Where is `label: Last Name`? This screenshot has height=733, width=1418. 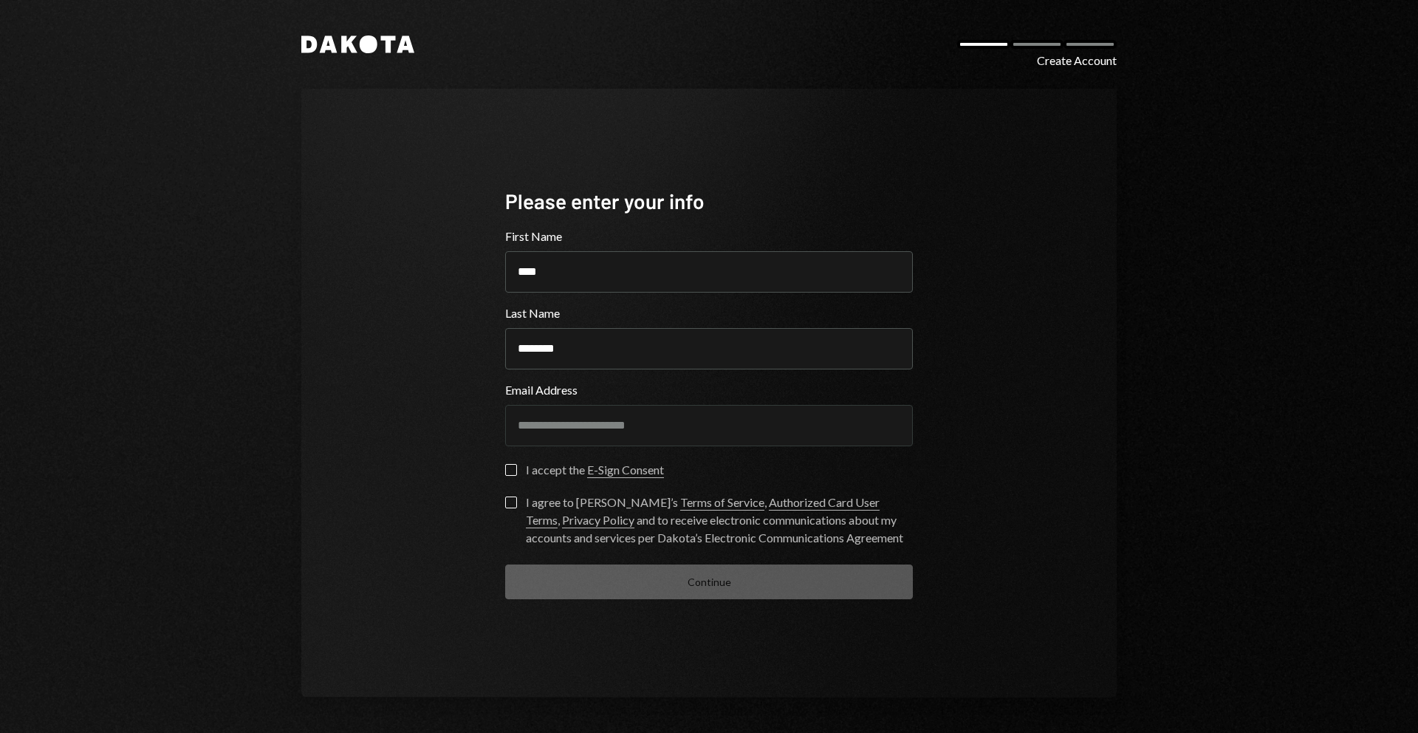
label: Last Name is located at coordinates (709, 313).